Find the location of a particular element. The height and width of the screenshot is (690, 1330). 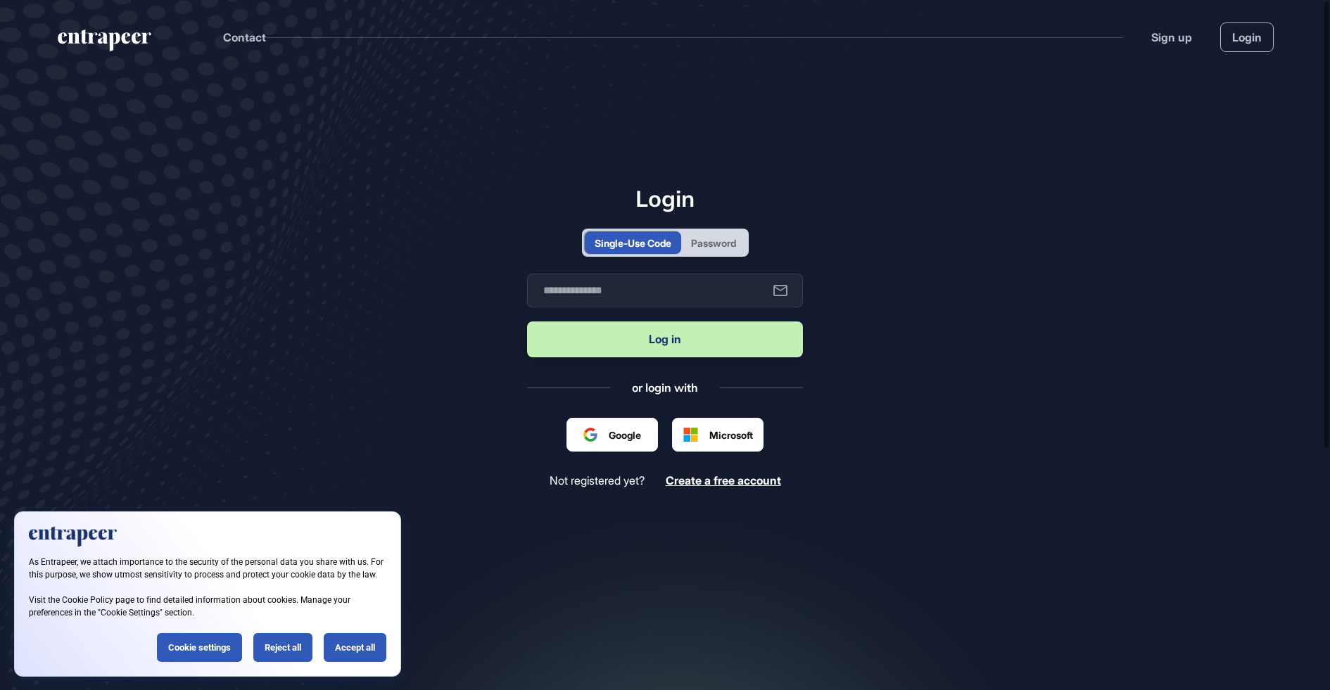

a: Sign up is located at coordinates (1171, 37).